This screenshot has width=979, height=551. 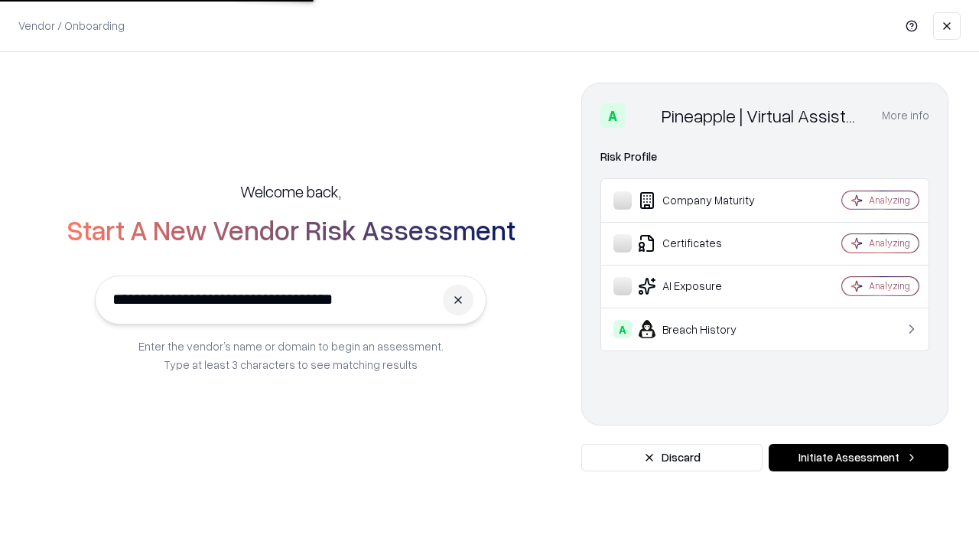 I want to click on div: Risk Profile, so click(x=765, y=157).